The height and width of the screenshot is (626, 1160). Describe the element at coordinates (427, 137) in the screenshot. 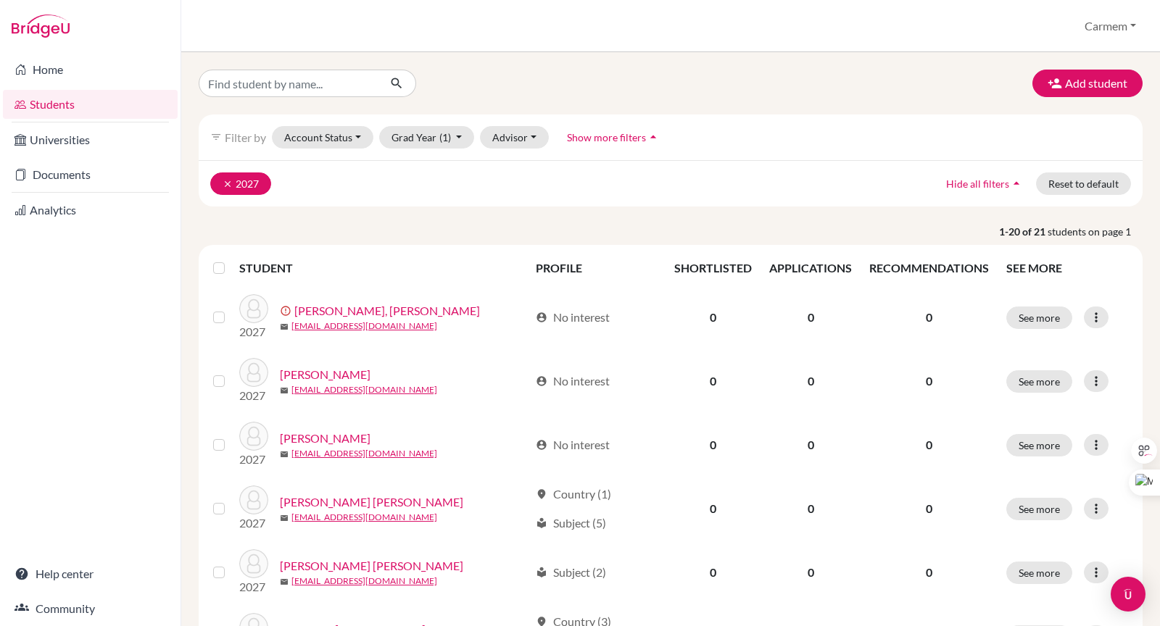

I see `button: Grad Year(1)` at that location.